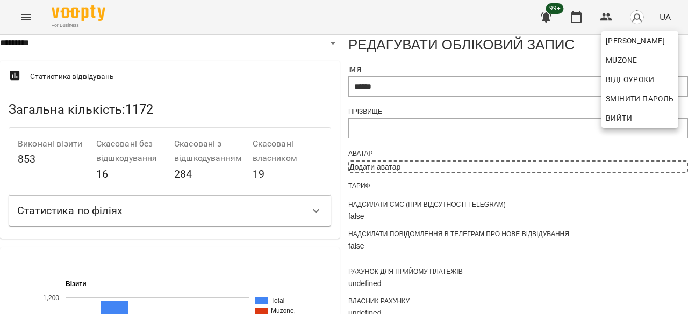  What do you see at coordinates (639, 99) in the screenshot?
I see `a: Змінити пароль` at bounding box center [639, 99].